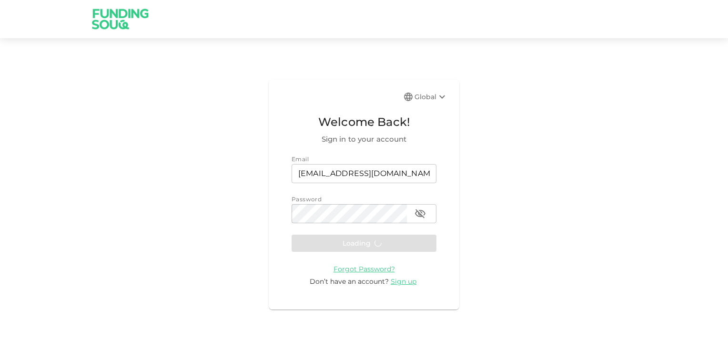 The image size is (728, 352). Describe the element at coordinates (349, 213) in the screenshot. I see `input: password` at that location.